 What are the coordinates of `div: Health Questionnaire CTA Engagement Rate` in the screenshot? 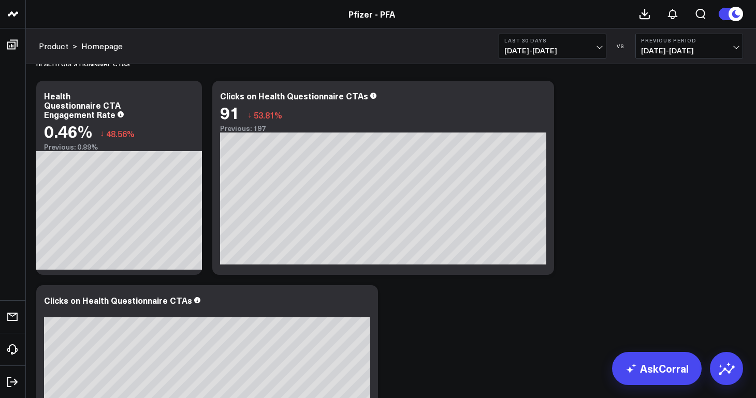 It's located at (82, 105).